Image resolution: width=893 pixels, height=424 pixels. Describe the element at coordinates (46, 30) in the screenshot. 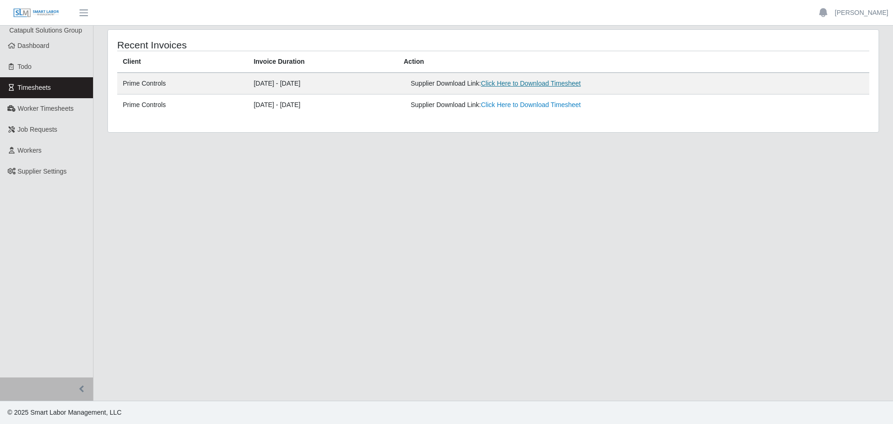

I see `span: Catapult Solutions Group` at that location.